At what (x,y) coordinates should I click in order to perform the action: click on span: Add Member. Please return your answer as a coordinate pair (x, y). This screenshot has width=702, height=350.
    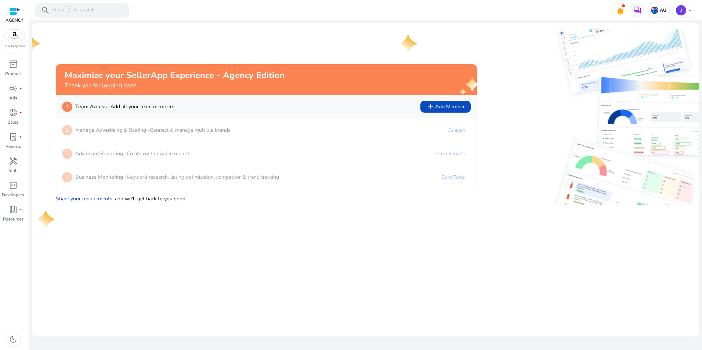
    Looking at the image, I should click on (445, 107).